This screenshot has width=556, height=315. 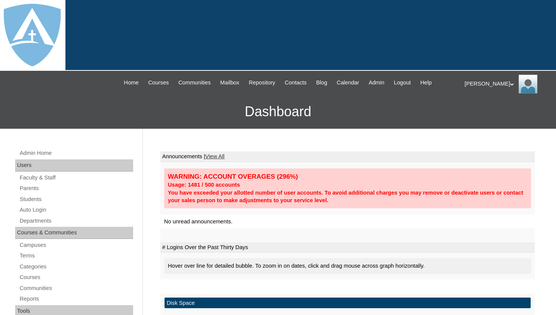 I want to click on span: Logout, so click(x=402, y=82).